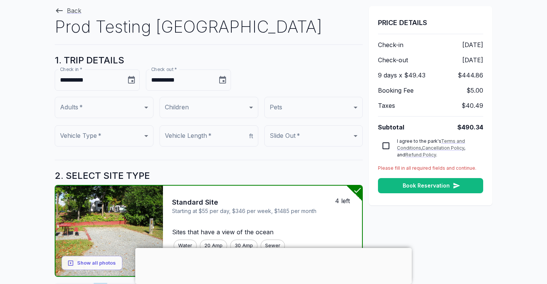 This screenshot has width=547, height=284. What do you see at coordinates (223, 80) in the screenshot?
I see `button: Choose date, selected date is Nov 21, 2025` at bounding box center [223, 80].